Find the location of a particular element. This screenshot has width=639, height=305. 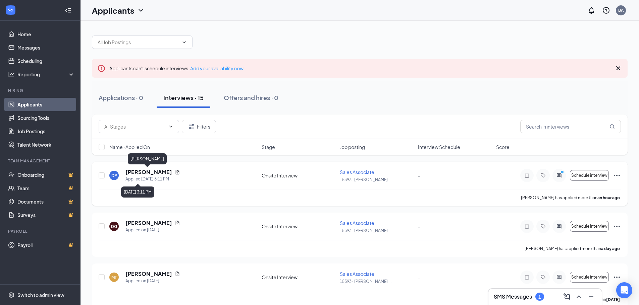

b: an hour ago is located at coordinates (608, 198).